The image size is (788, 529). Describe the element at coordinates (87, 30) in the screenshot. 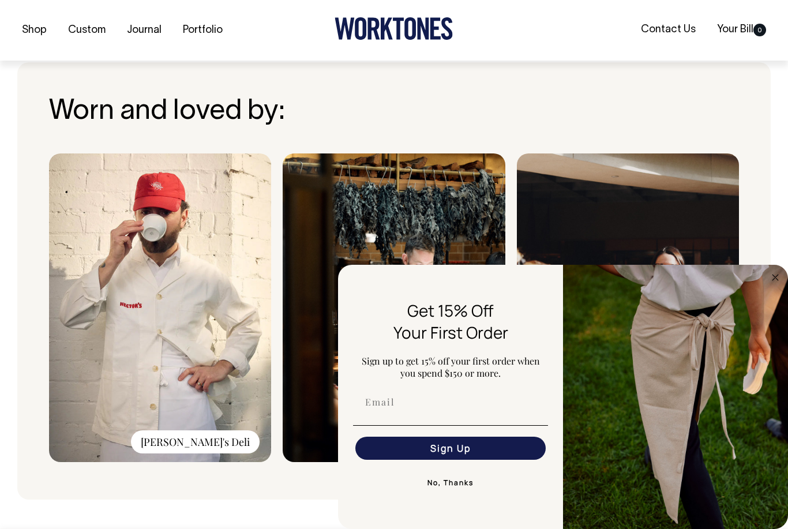

I see `a: Custom` at that location.